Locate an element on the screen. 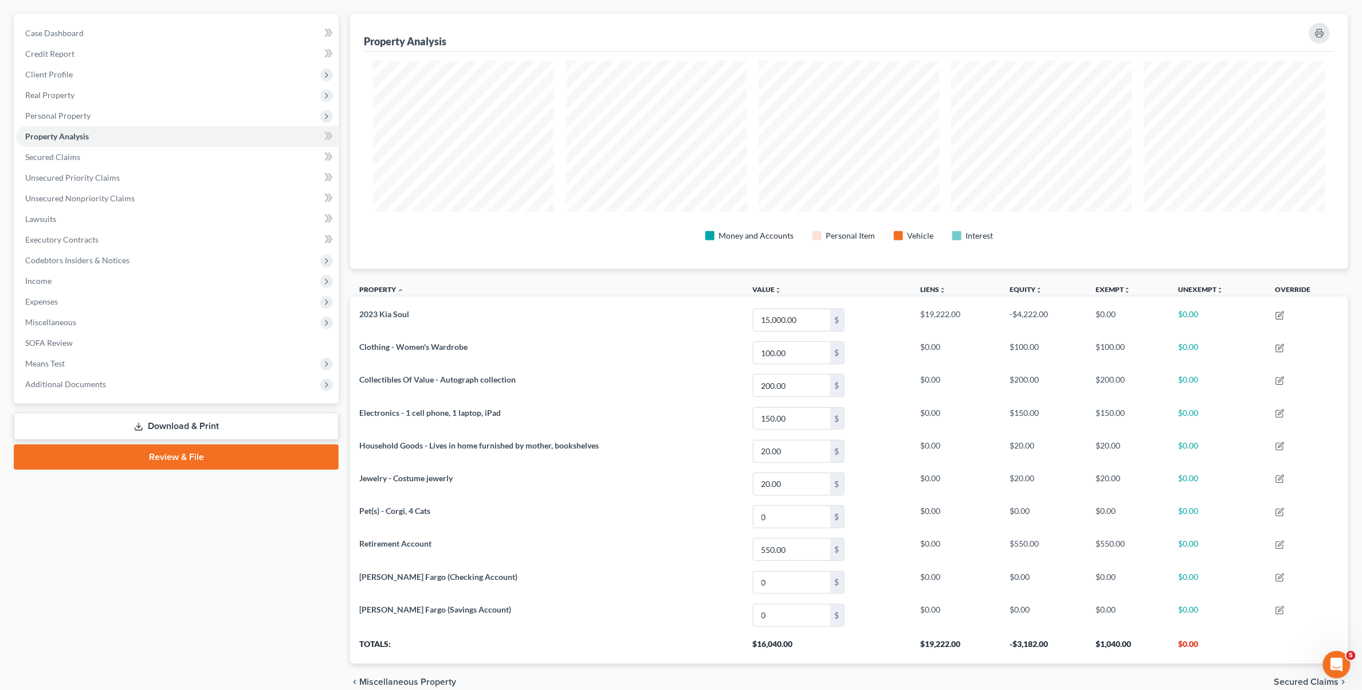  th: -$3,182.00 is located at coordinates (1044, 647).